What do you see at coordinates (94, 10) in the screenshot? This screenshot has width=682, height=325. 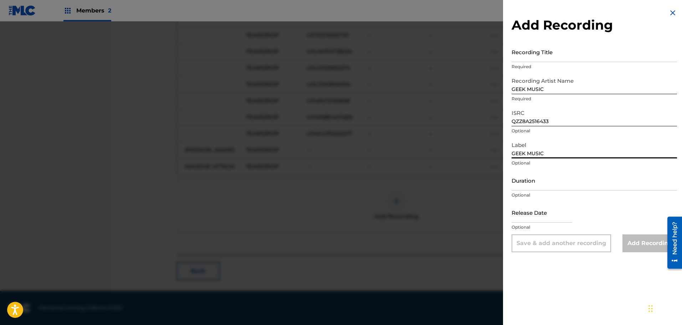 I see `span: Members` at bounding box center [94, 10].